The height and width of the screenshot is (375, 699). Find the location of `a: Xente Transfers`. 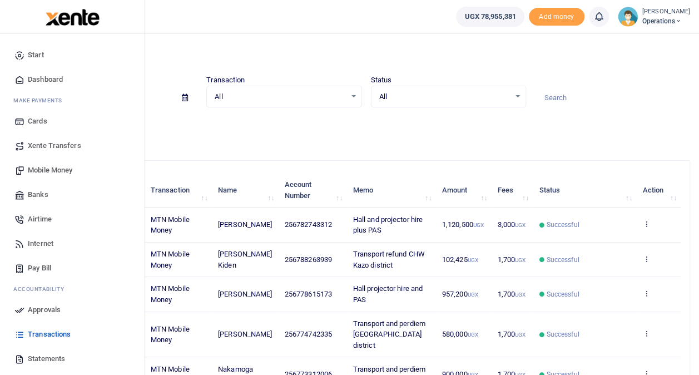

a: Xente Transfers is located at coordinates (72, 146).